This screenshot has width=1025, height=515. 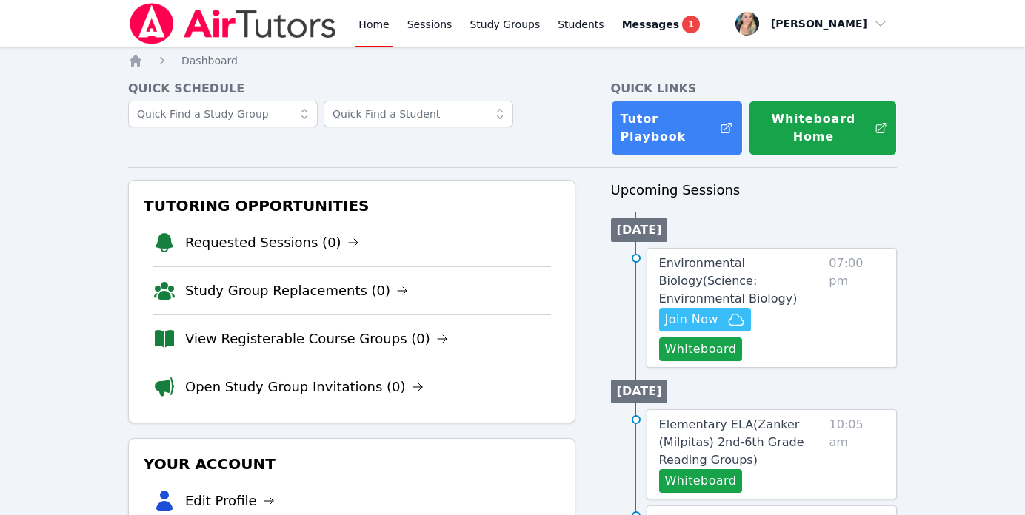 What do you see at coordinates (691, 24) in the screenshot?
I see `span: 1` at bounding box center [691, 24].